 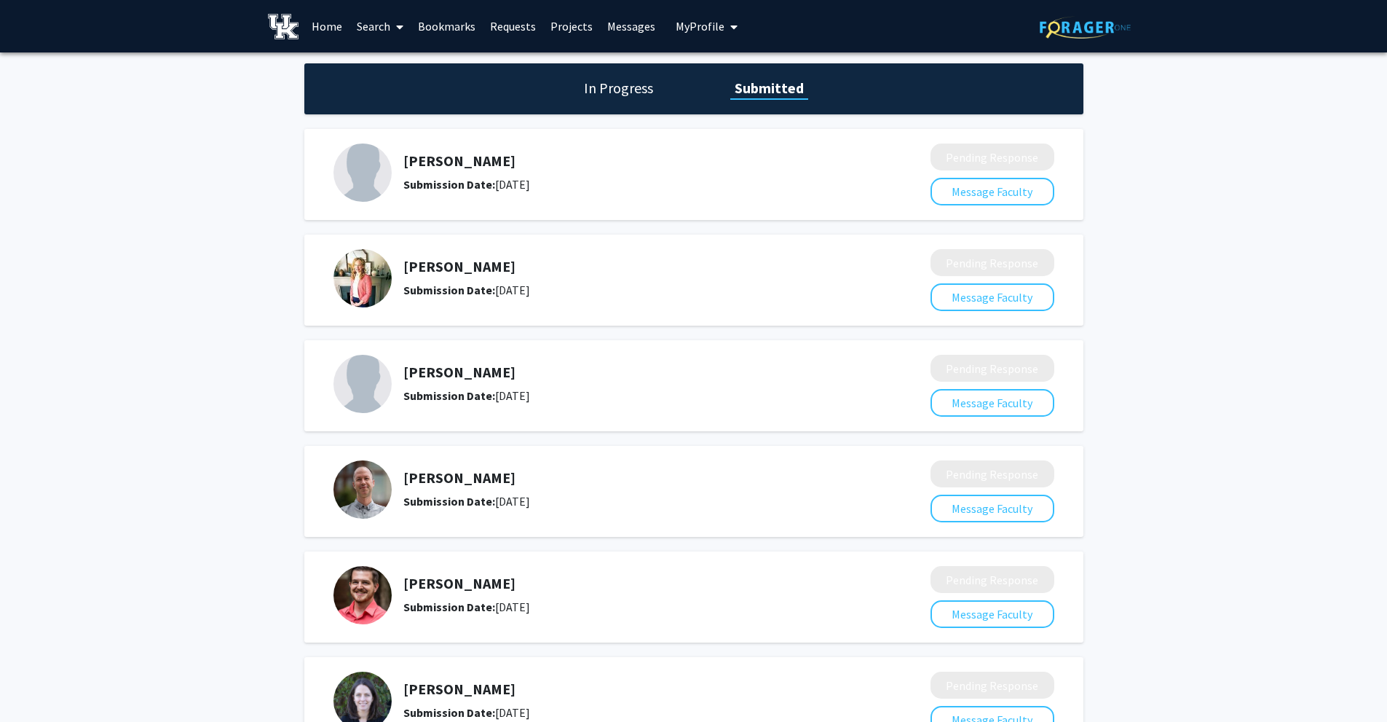 I want to click on a: Search, so click(x=380, y=26).